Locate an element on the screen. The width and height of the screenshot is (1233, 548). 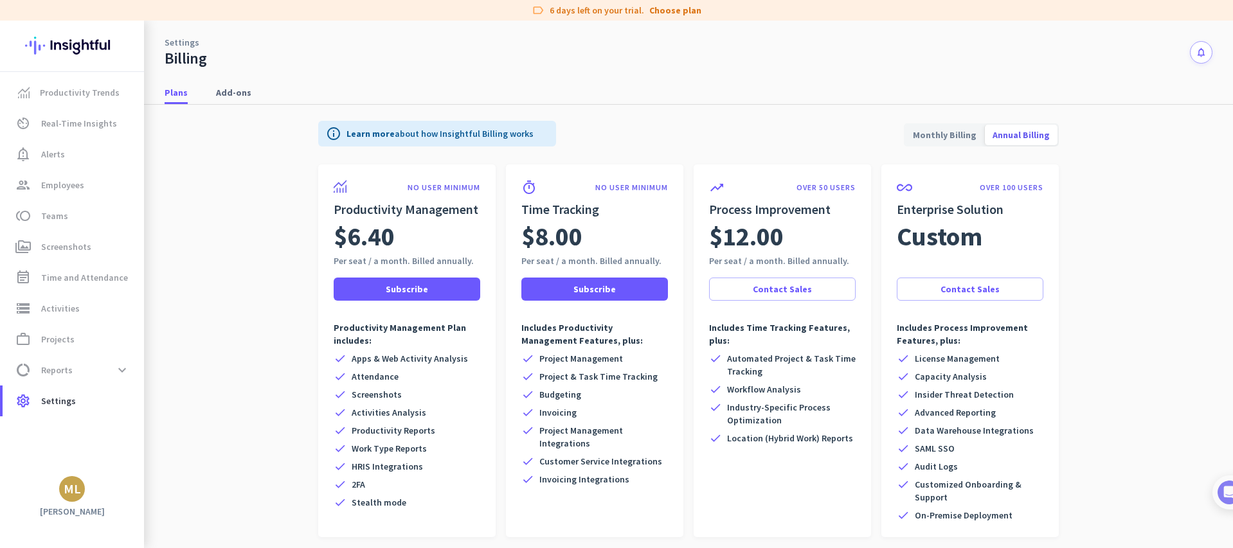
span: Insider Threat Detection is located at coordinates (964, 395).